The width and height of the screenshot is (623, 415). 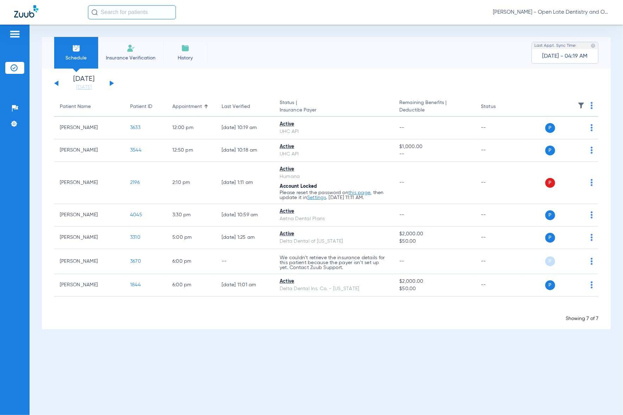 What do you see at coordinates (76, 58) in the screenshot?
I see `span: Schedule` at bounding box center [76, 58].